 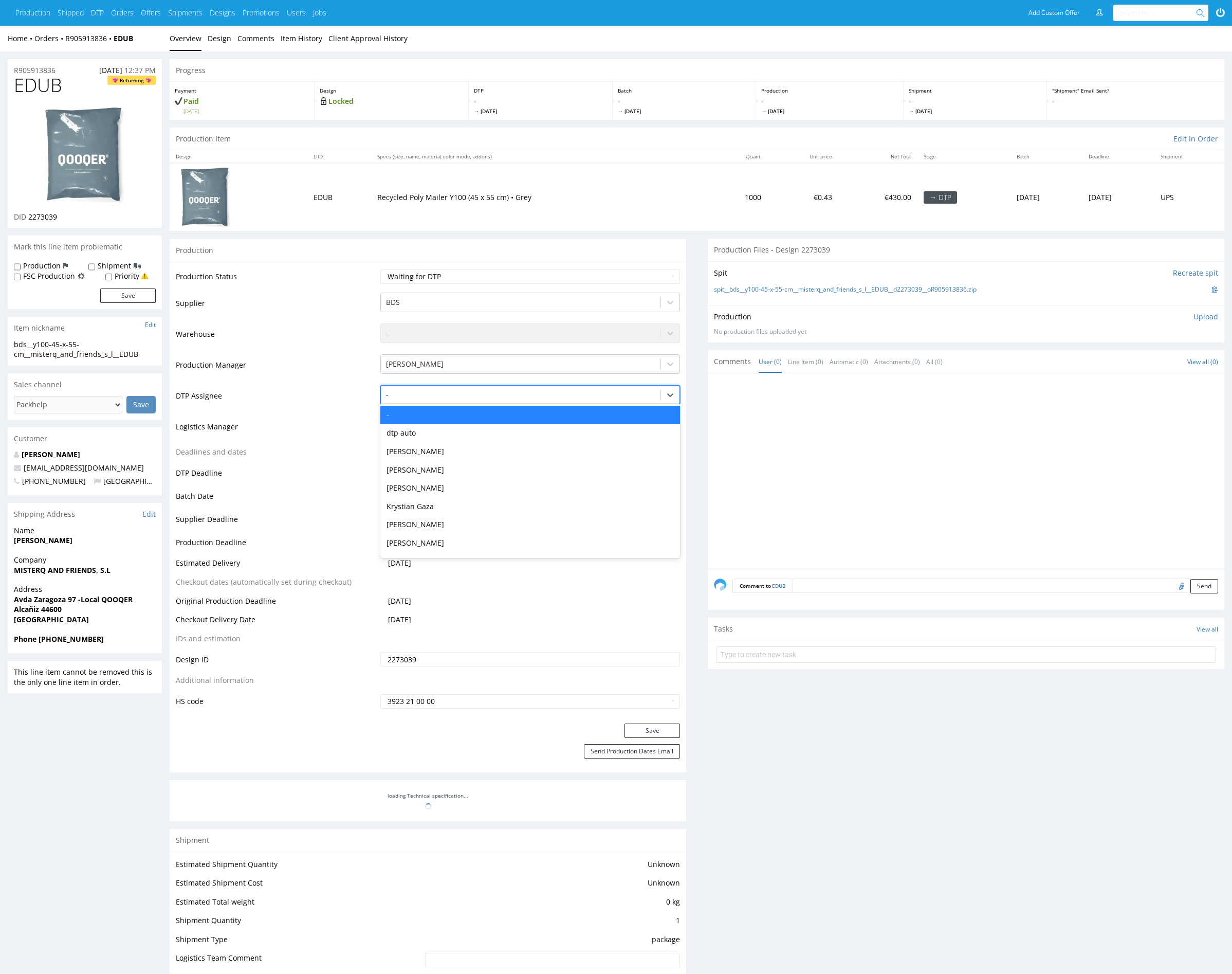 What do you see at coordinates (114, 266) in the screenshot?
I see `label: Shipment` at bounding box center [114, 266].